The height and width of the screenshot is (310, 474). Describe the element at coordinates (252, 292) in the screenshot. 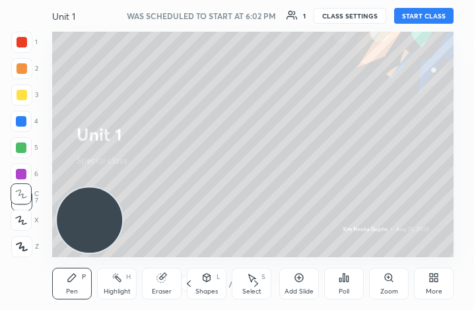

I see `div: Select` at that location.